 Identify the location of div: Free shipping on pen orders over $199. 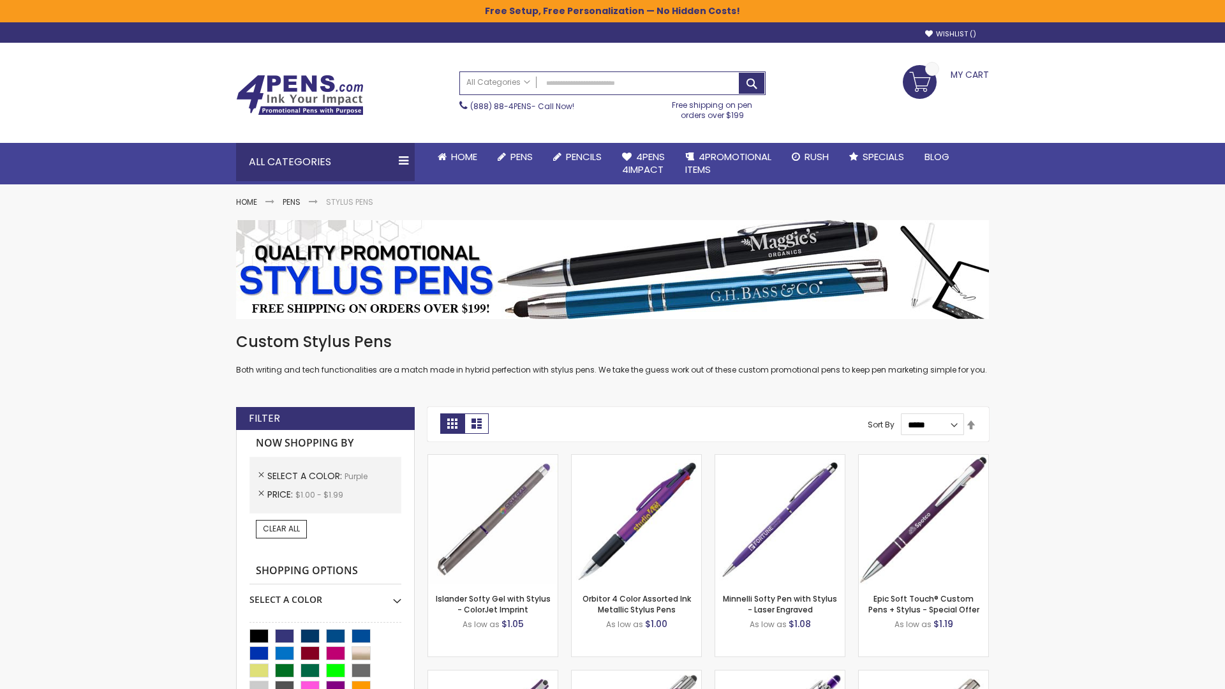
(713, 108).